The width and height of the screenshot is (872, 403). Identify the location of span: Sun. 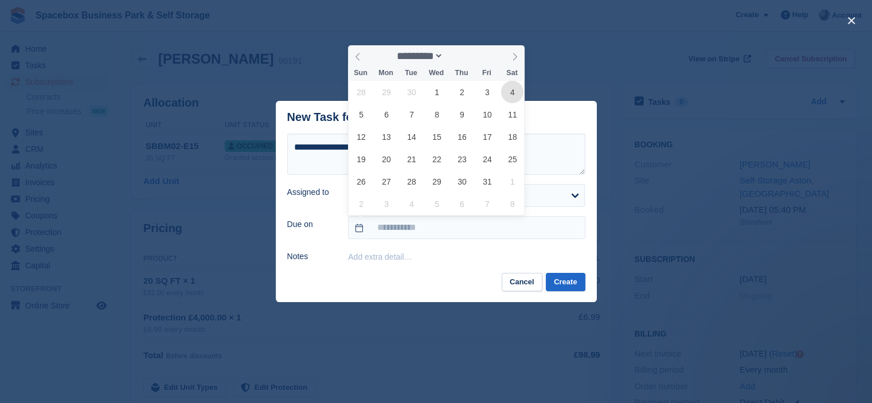
(361, 73).